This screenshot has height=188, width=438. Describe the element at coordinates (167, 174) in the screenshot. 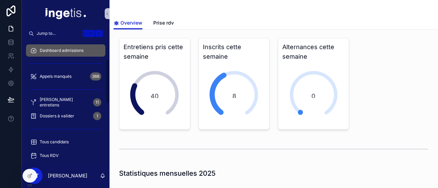

I see `h1: Statistiques mensuelles 2025` at that location.